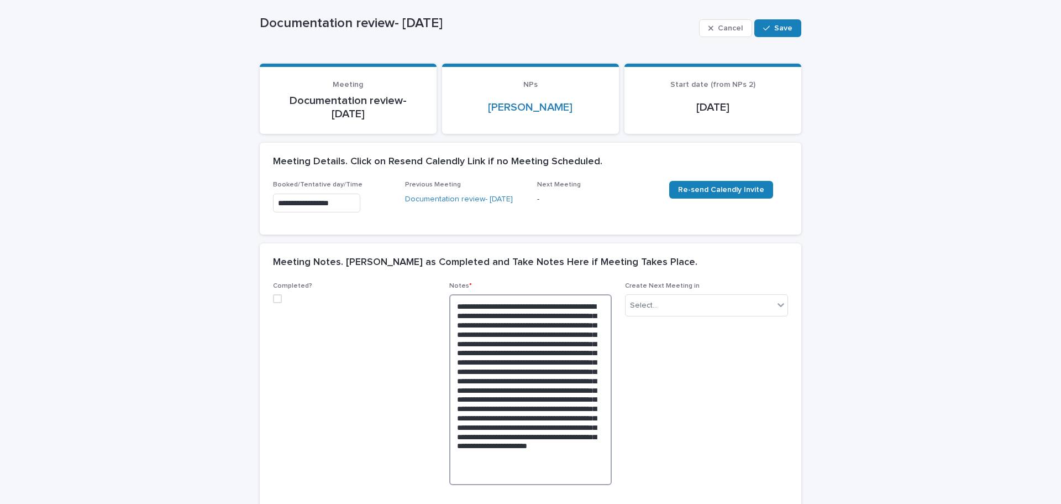 The height and width of the screenshot is (504, 1061). I want to click on span: Save, so click(783, 28).